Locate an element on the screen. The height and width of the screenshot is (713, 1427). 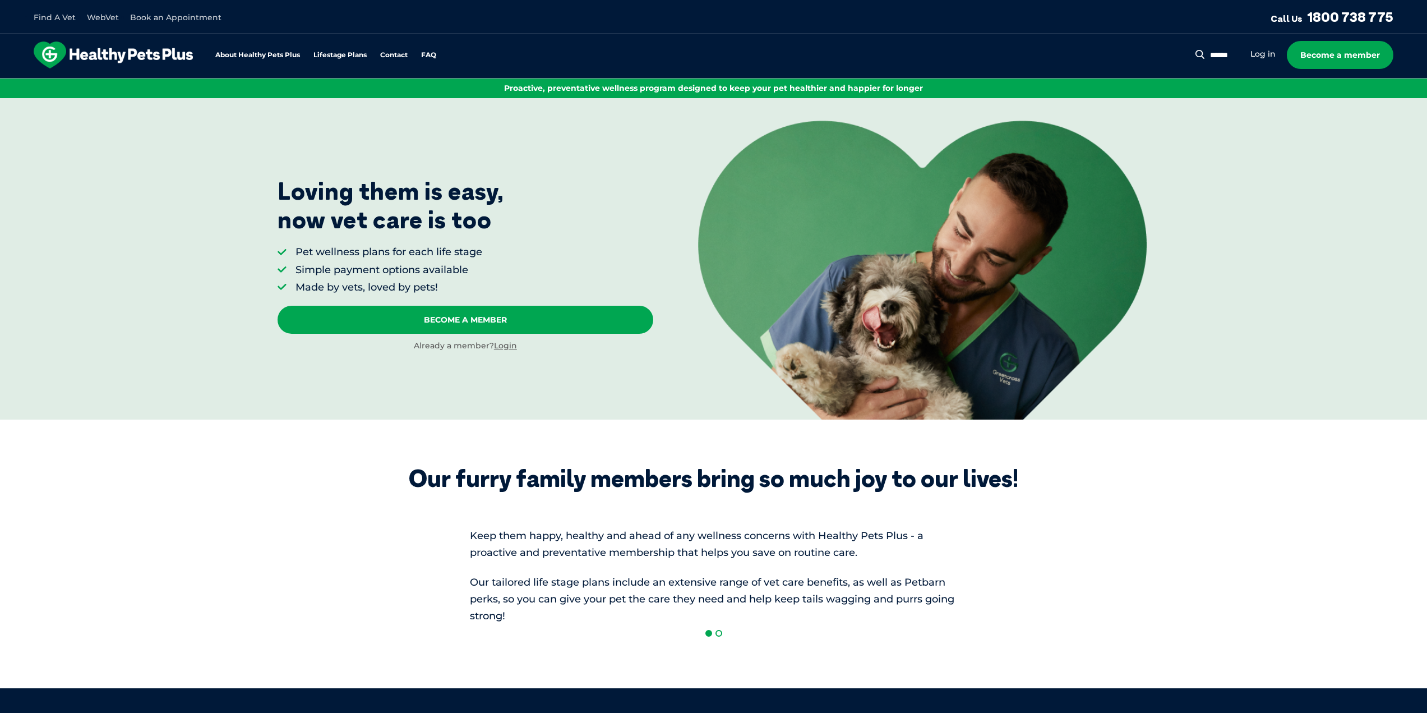
li: Made by vets, loved by pets! is located at coordinates (389, 287).